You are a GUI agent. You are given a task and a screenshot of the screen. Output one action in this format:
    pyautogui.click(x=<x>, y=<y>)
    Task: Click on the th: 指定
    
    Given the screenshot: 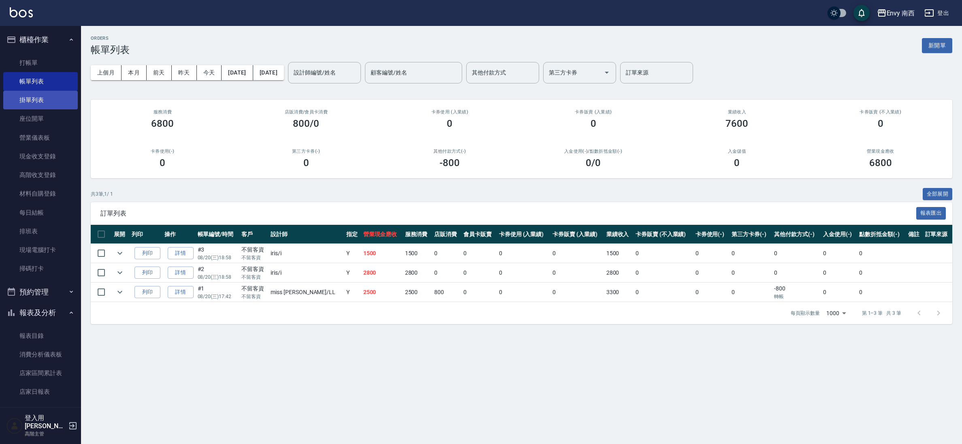 What is the action you would take?
    pyautogui.click(x=353, y=234)
    